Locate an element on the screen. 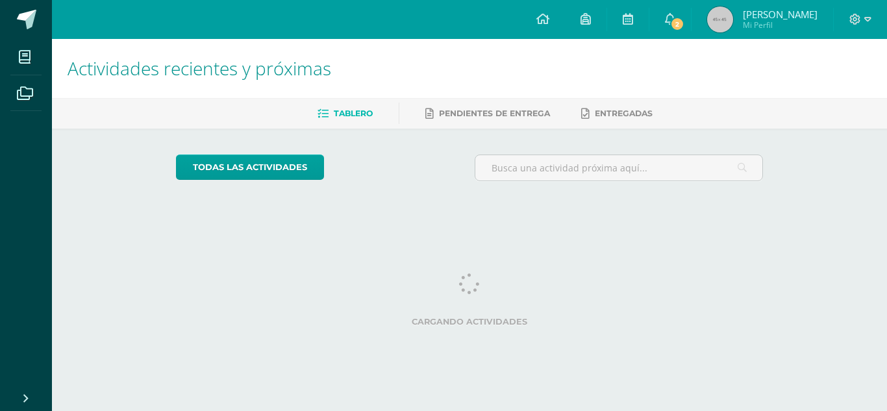  a: todas las Actividades is located at coordinates (250, 167).